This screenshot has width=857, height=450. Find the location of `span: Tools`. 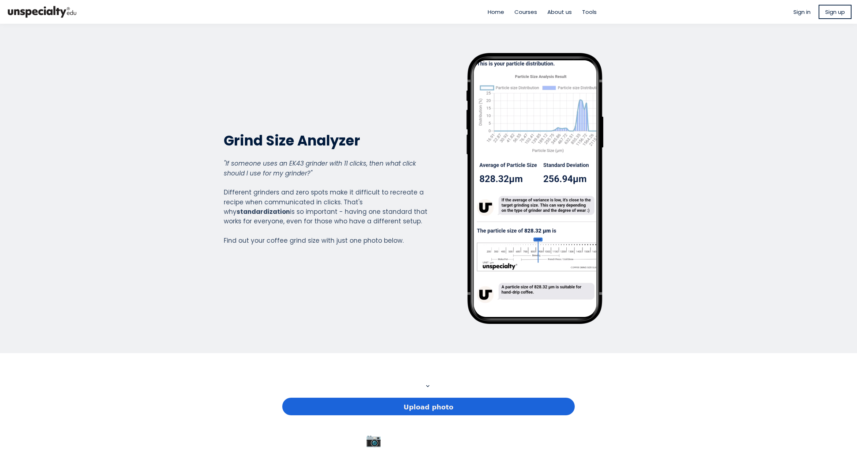

span: Tools is located at coordinates (589, 12).